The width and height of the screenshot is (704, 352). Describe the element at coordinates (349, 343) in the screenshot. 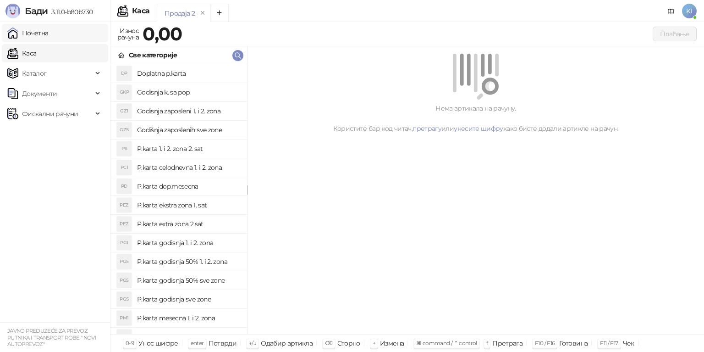

I see `div: Сторно` at that location.